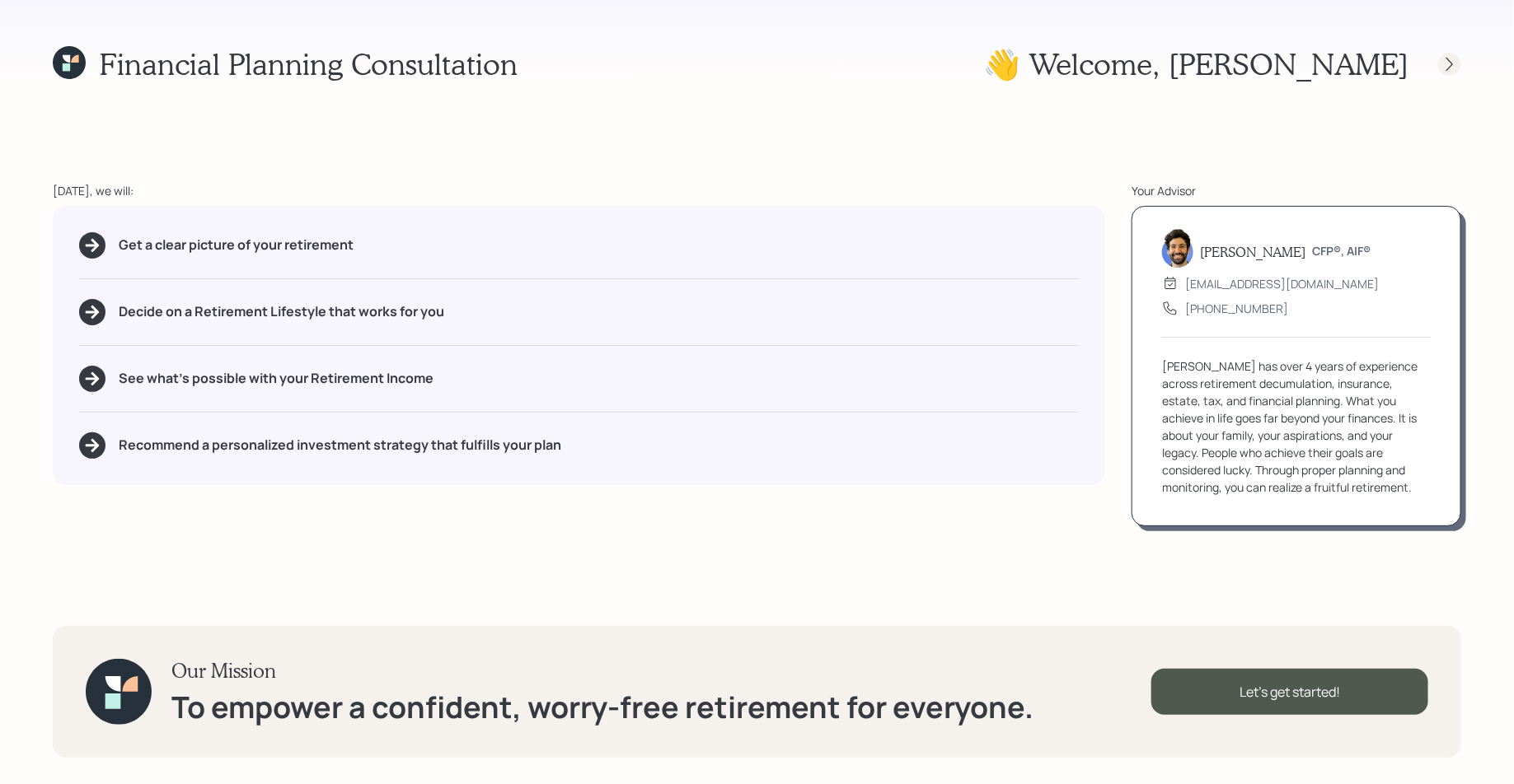 The image size is (1514, 784). Describe the element at coordinates (281, 312) in the screenshot. I see `h5: Decide on a Retirement Lifestyle that works for you` at that location.